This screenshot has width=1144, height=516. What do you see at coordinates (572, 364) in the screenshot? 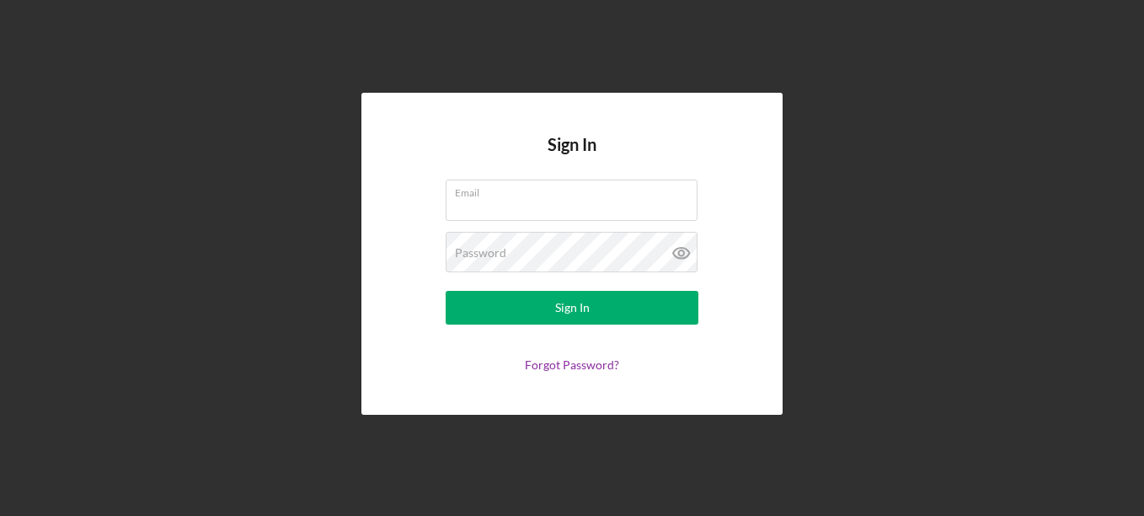
I see `a: Forgot Password?` at bounding box center [572, 364].